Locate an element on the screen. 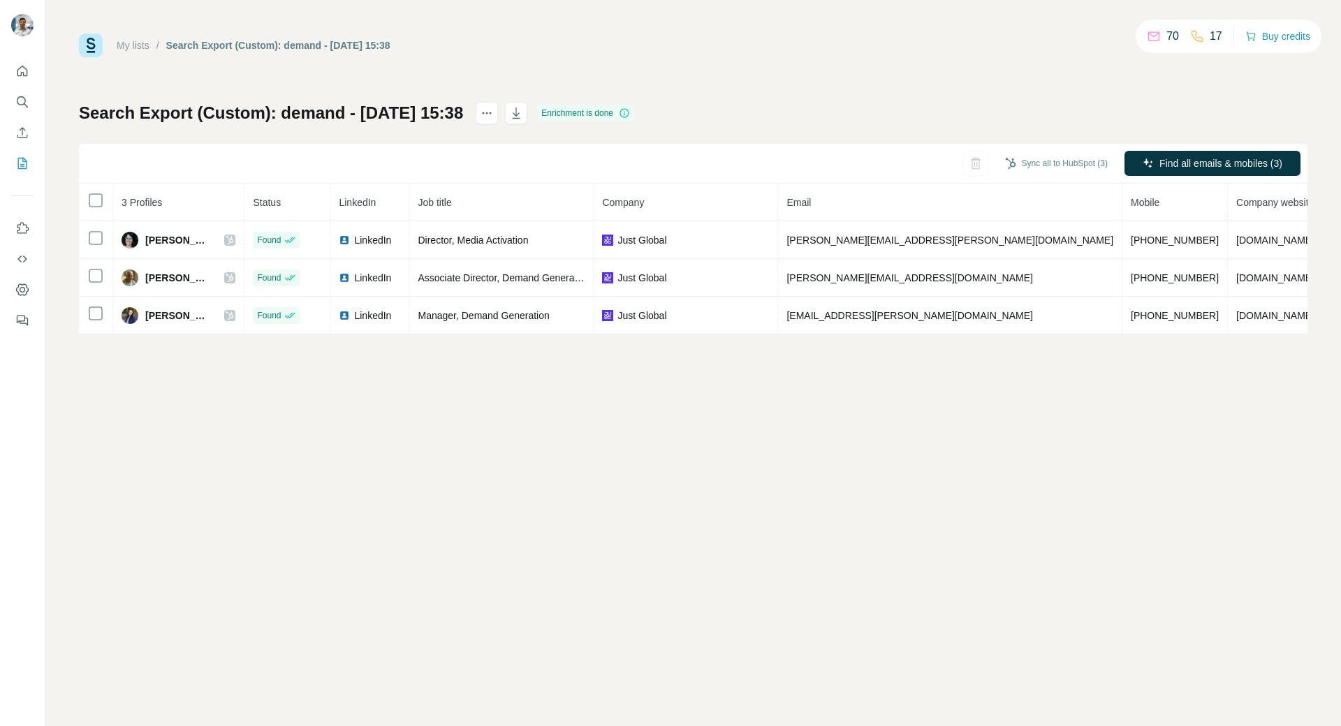 This screenshot has width=1341, height=726. span: Mobile is located at coordinates (1145, 203).